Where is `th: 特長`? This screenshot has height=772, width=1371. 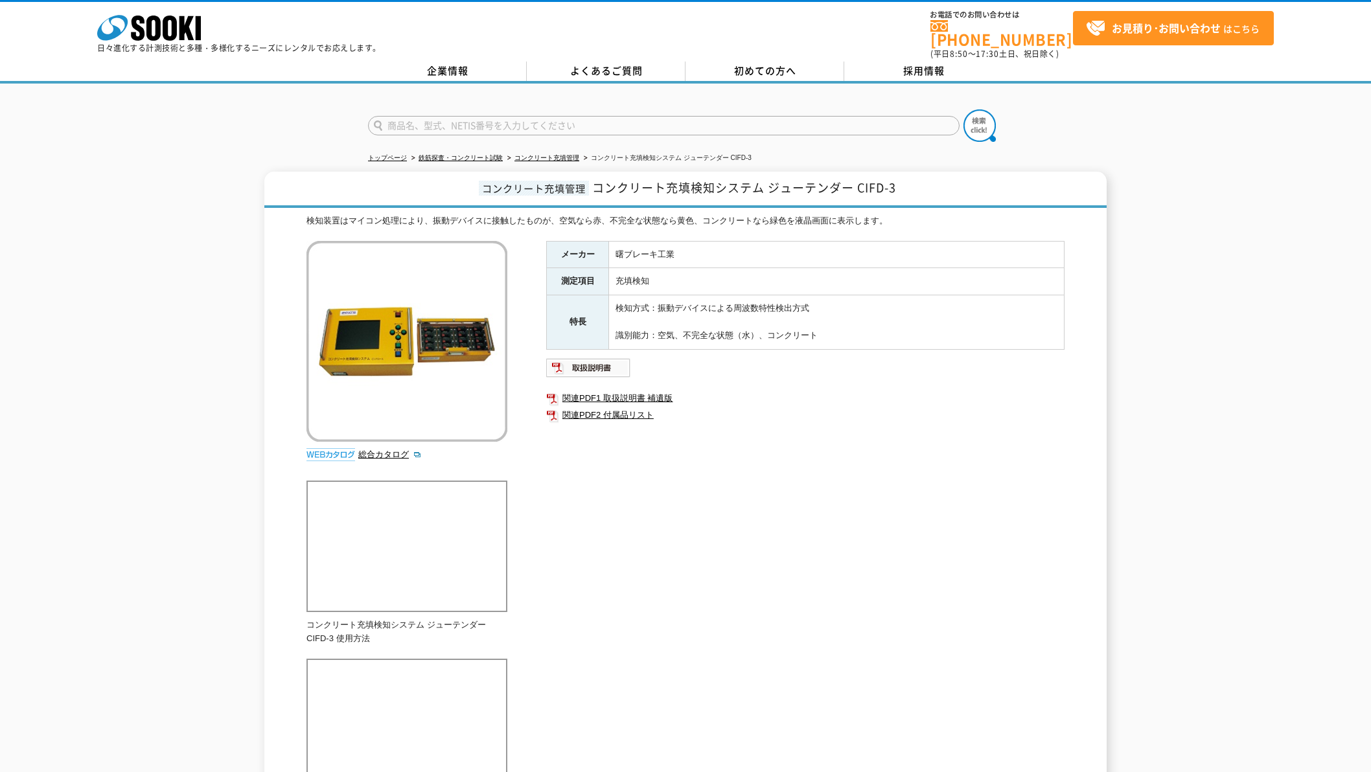
th: 特長 is located at coordinates (578, 322).